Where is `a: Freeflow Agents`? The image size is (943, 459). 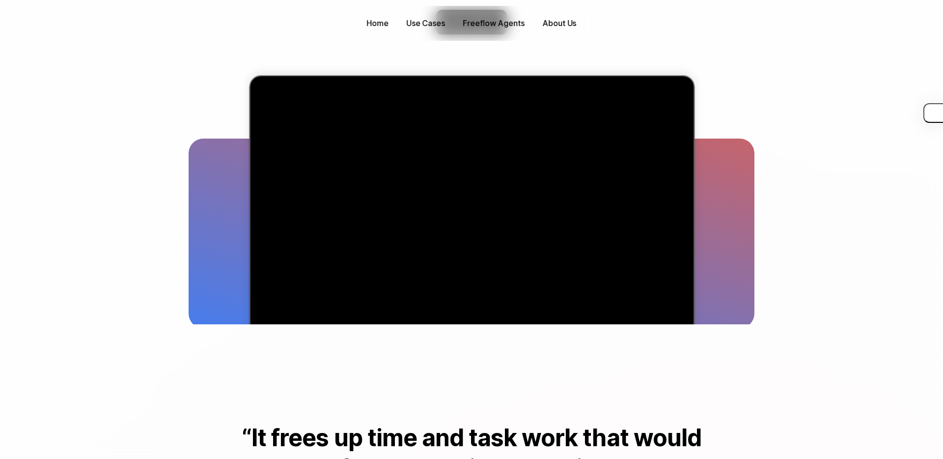
a: Freeflow Agents is located at coordinates (494, 23).